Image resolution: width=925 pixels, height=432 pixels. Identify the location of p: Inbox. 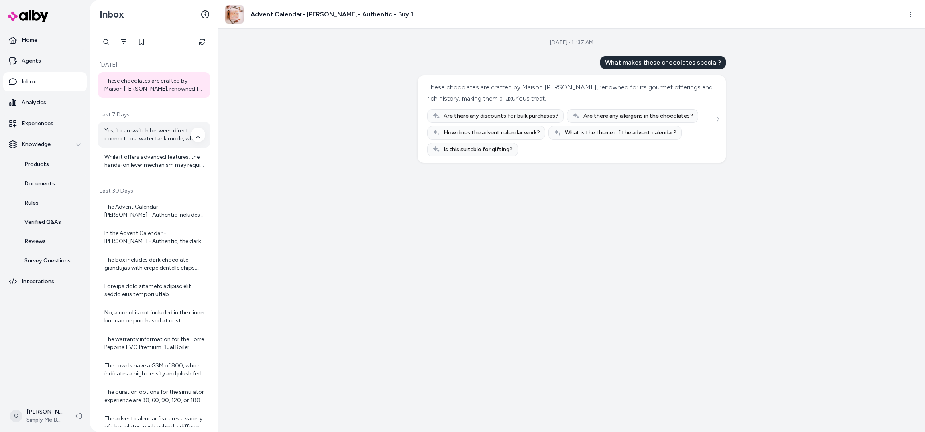
(29, 82).